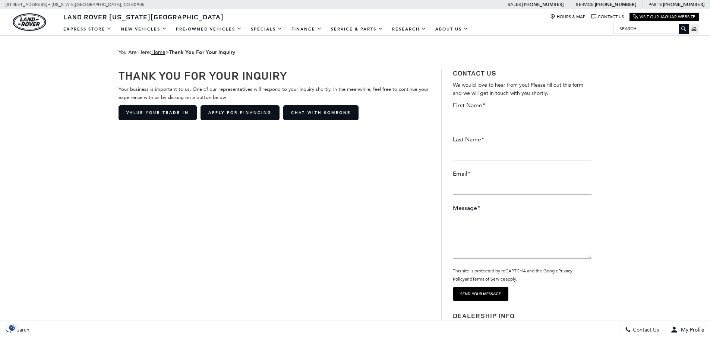 The height and width of the screenshot is (339, 710). Describe the element at coordinates (12, 328) in the screenshot. I see `img: Opt-Out Icon` at that location.